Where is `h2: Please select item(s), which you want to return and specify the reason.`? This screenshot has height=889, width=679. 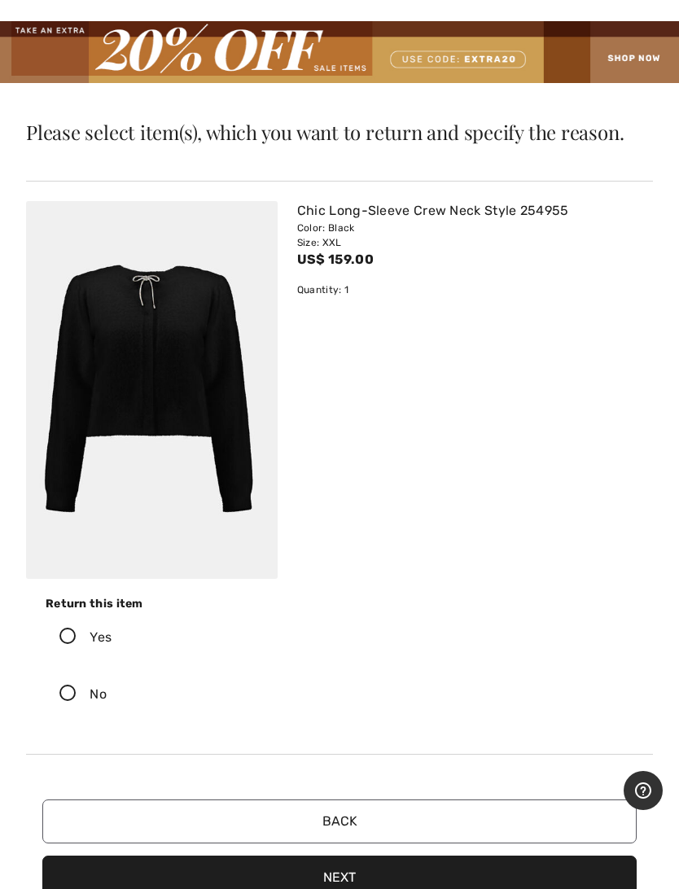 h2: Please select item(s), which you want to return and specify the reason. is located at coordinates (340, 132).